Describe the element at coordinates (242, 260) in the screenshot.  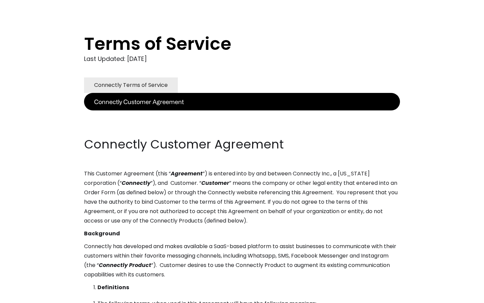
I see `p: Connectly has developed and makes available a SaaS-based platform to assist businesses to communi...` at that location.